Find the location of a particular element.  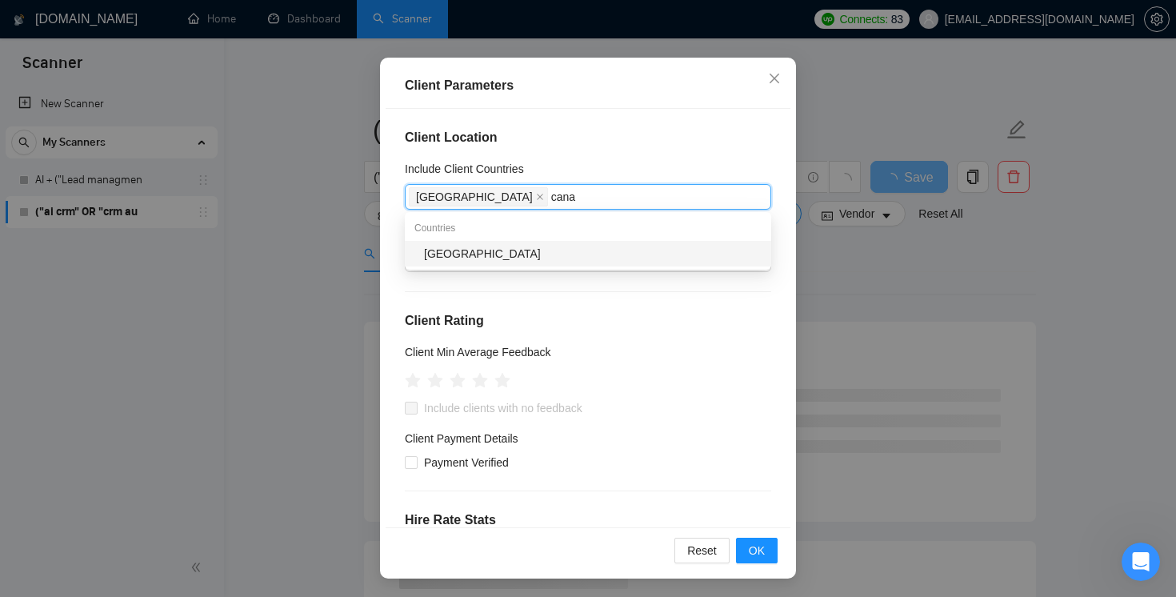

button: OK is located at coordinates (757, 551).